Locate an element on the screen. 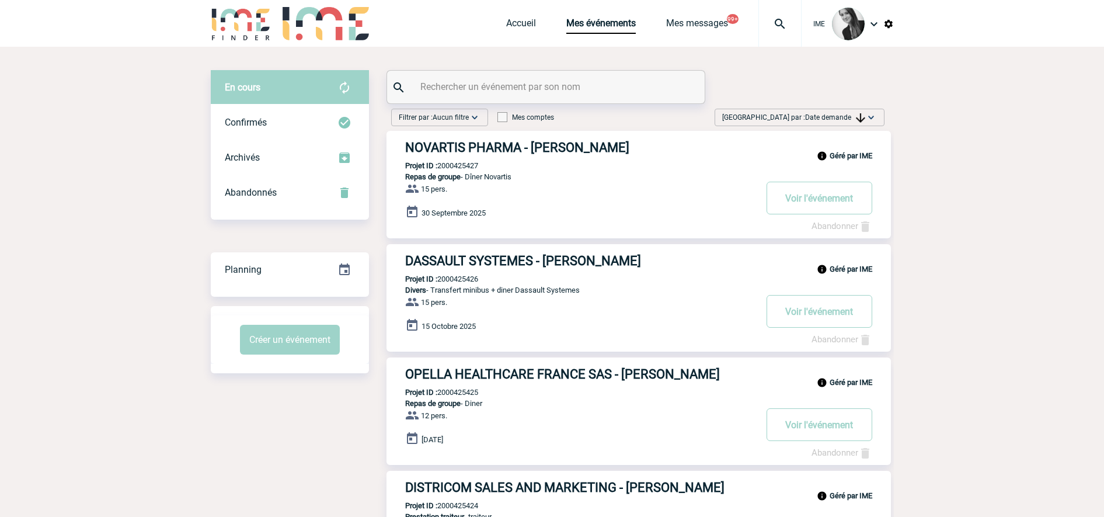 The image size is (1104, 517). span: IME is located at coordinates (819, 24).